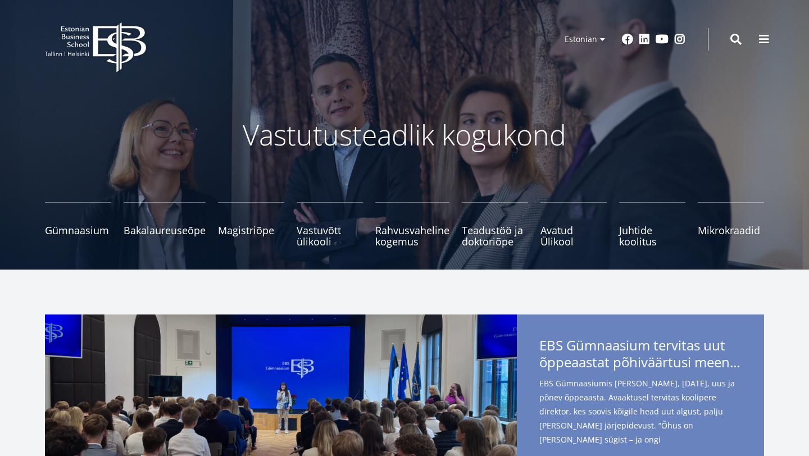  What do you see at coordinates (731, 225) in the screenshot?
I see `a: Mikrokraadid` at bounding box center [731, 225].